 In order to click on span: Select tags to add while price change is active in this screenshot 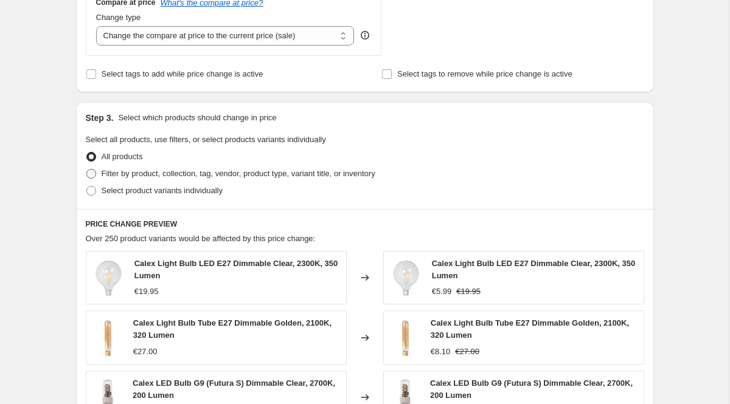, I will do `click(182, 74)`.